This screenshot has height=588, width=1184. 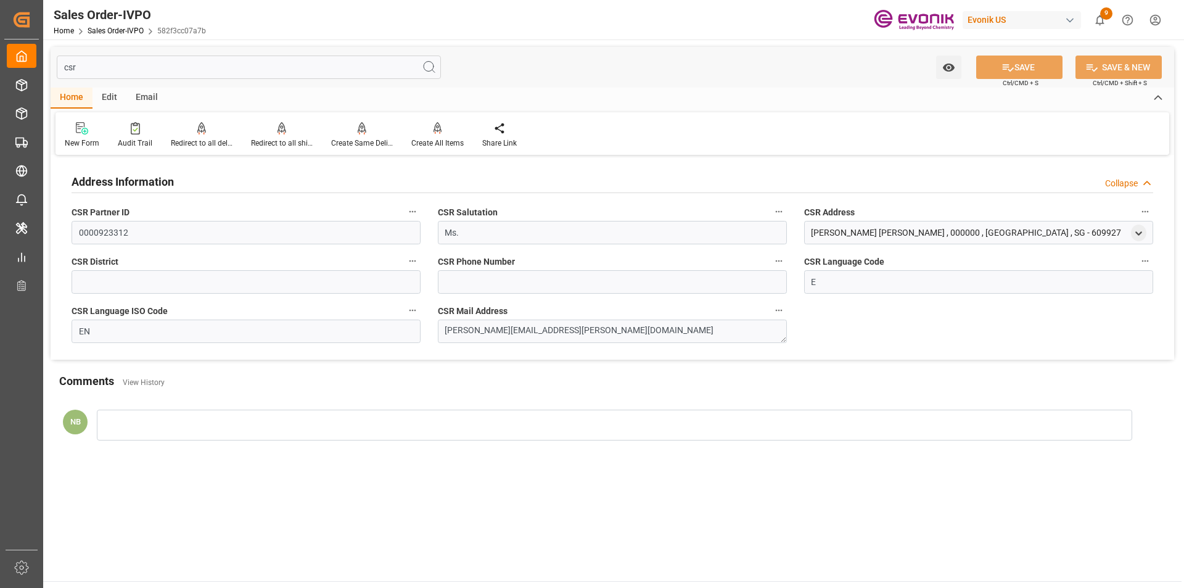 I want to click on div: Create All Items, so click(x=437, y=143).